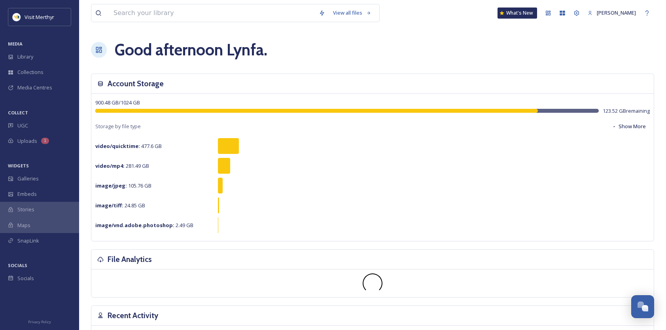 This screenshot has height=330, width=666. I want to click on a: View all files, so click(352, 13).